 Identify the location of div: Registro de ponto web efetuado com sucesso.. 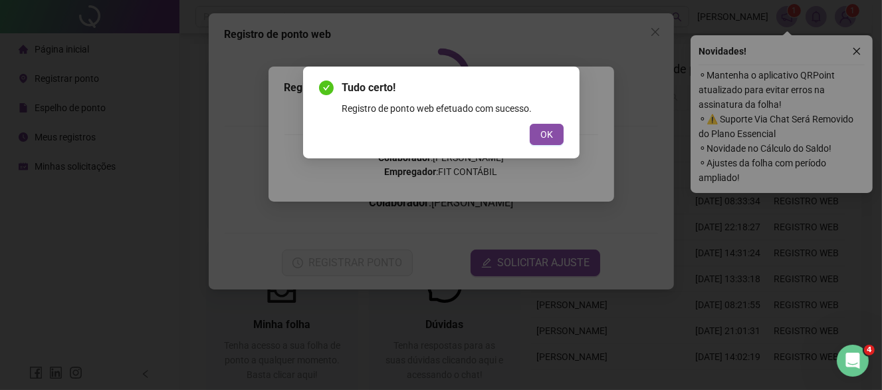
(453, 108).